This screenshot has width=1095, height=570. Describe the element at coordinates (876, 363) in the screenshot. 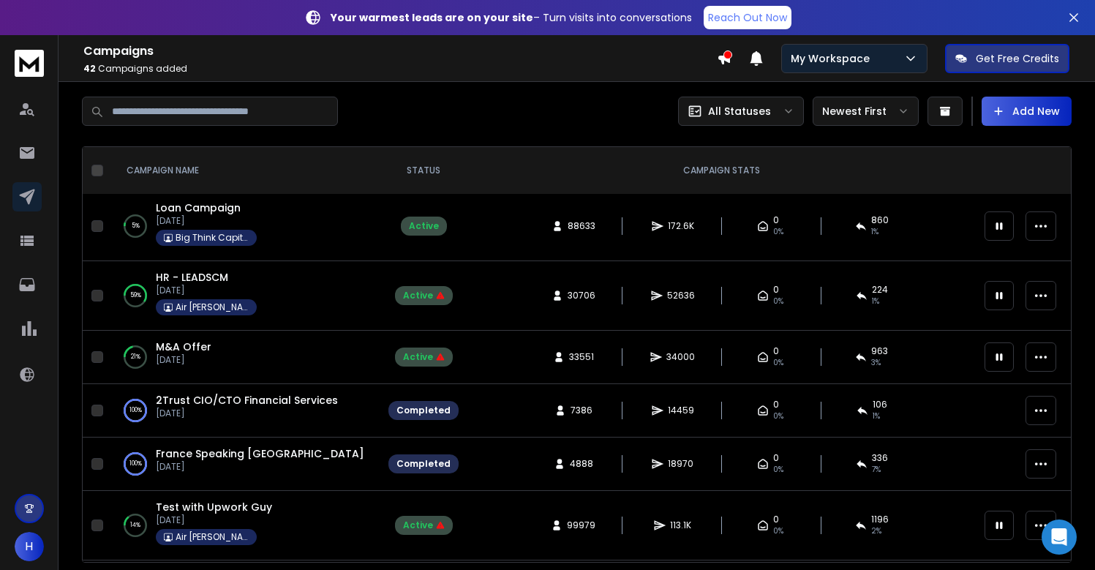

I see `span: 3 %` at that location.